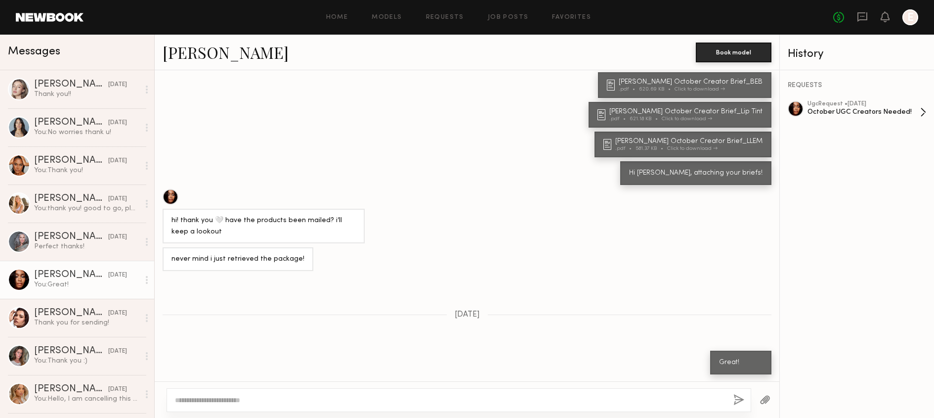 The image size is (934, 418). I want to click on div: never mind i just retrieved the package!, so click(238, 259).